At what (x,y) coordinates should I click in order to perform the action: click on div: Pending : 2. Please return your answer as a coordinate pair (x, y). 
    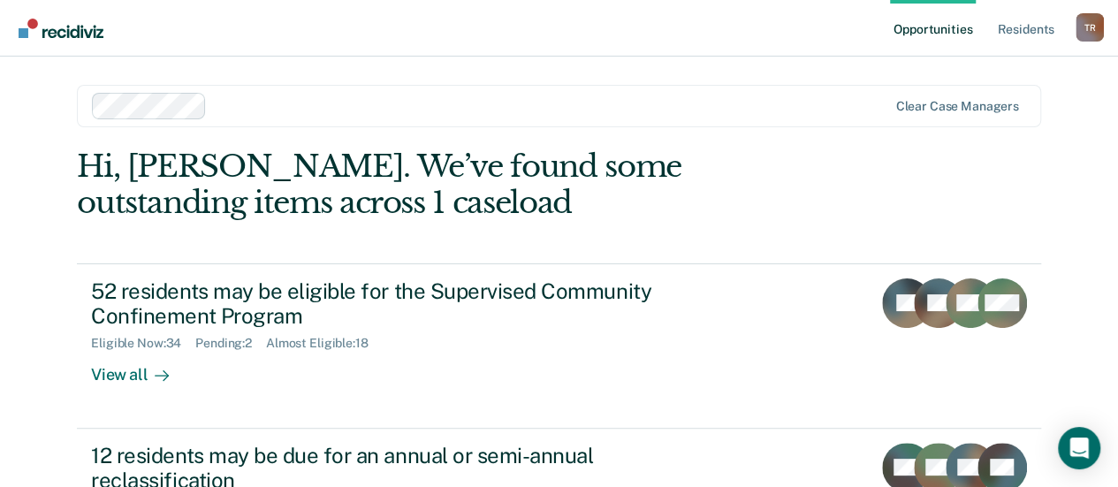
    Looking at the image, I should click on (231, 343).